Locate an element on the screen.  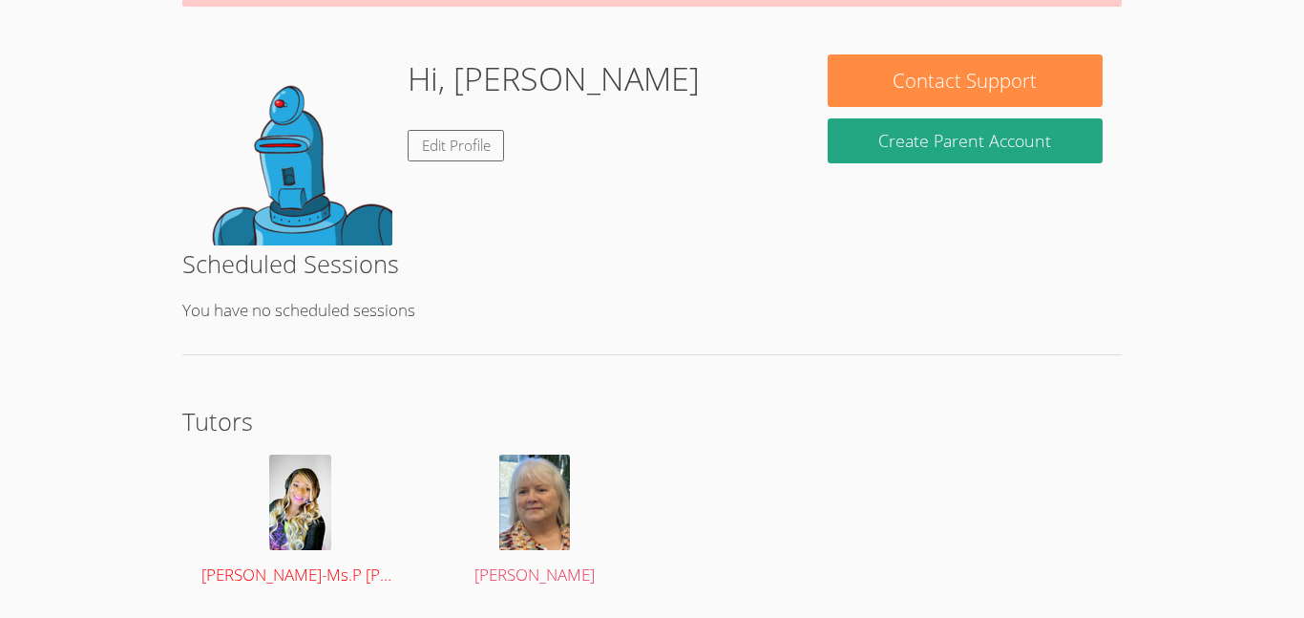
button: Contact Support is located at coordinates (965, 80).